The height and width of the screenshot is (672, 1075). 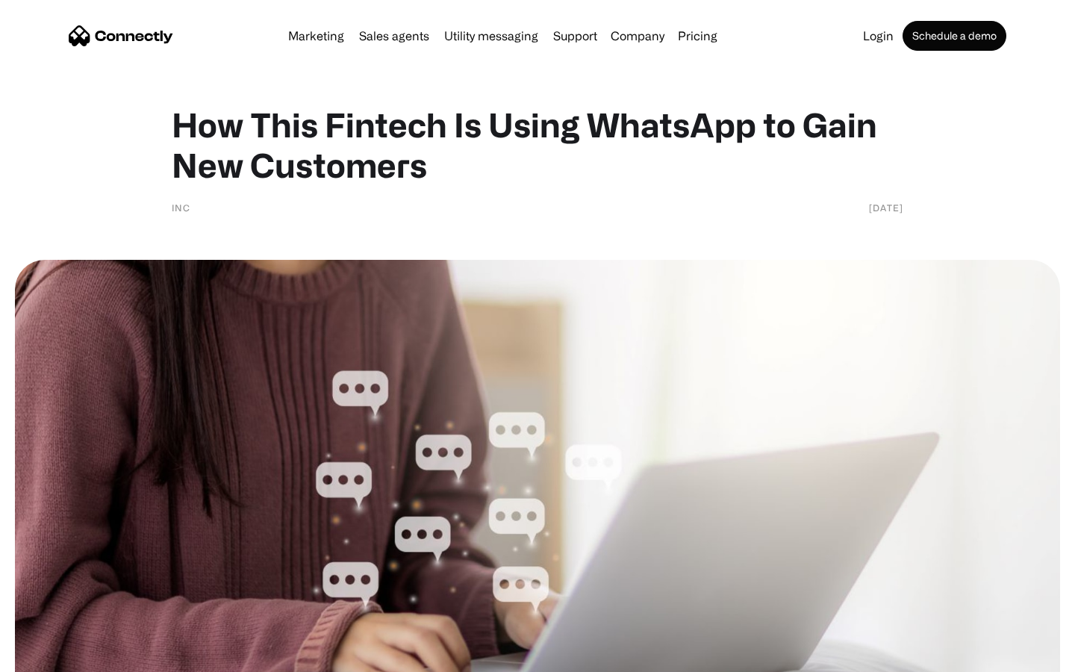 What do you see at coordinates (638, 36) in the screenshot?
I see `div: Company` at bounding box center [638, 36].